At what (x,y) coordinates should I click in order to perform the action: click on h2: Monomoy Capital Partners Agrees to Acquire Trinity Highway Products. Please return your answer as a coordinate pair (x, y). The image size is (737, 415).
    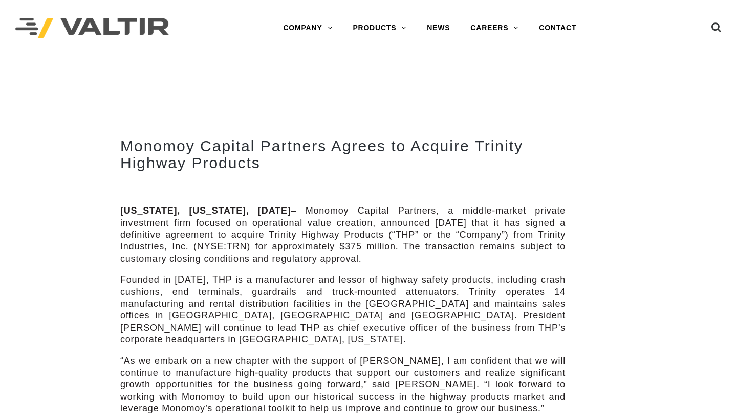
    Looking at the image, I should click on (343, 154).